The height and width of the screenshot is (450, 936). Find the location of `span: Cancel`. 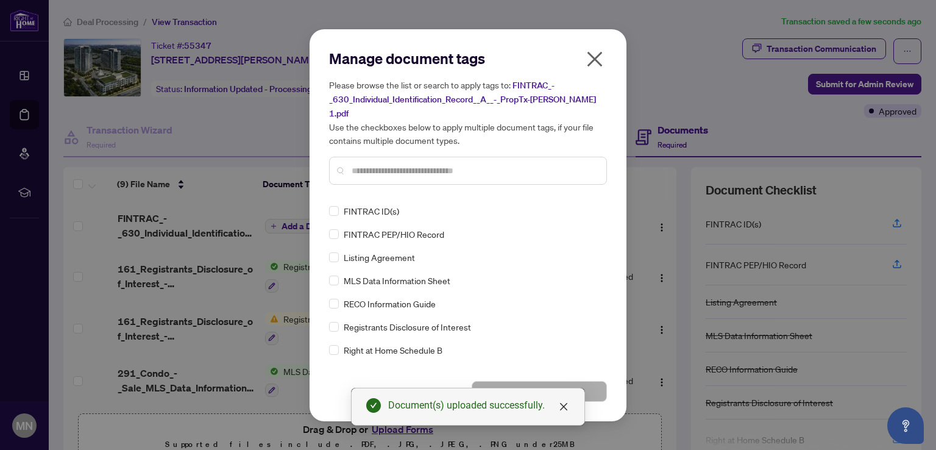

span: Cancel is located at coordinates (397, 391).